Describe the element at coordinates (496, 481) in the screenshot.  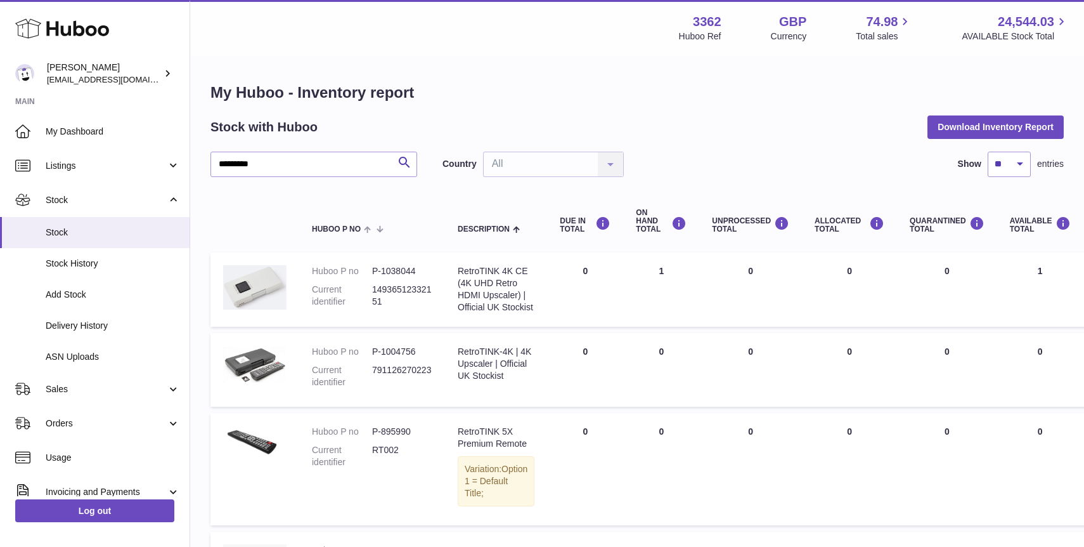
I see `span: Option 1 = Default Title;` at that location.